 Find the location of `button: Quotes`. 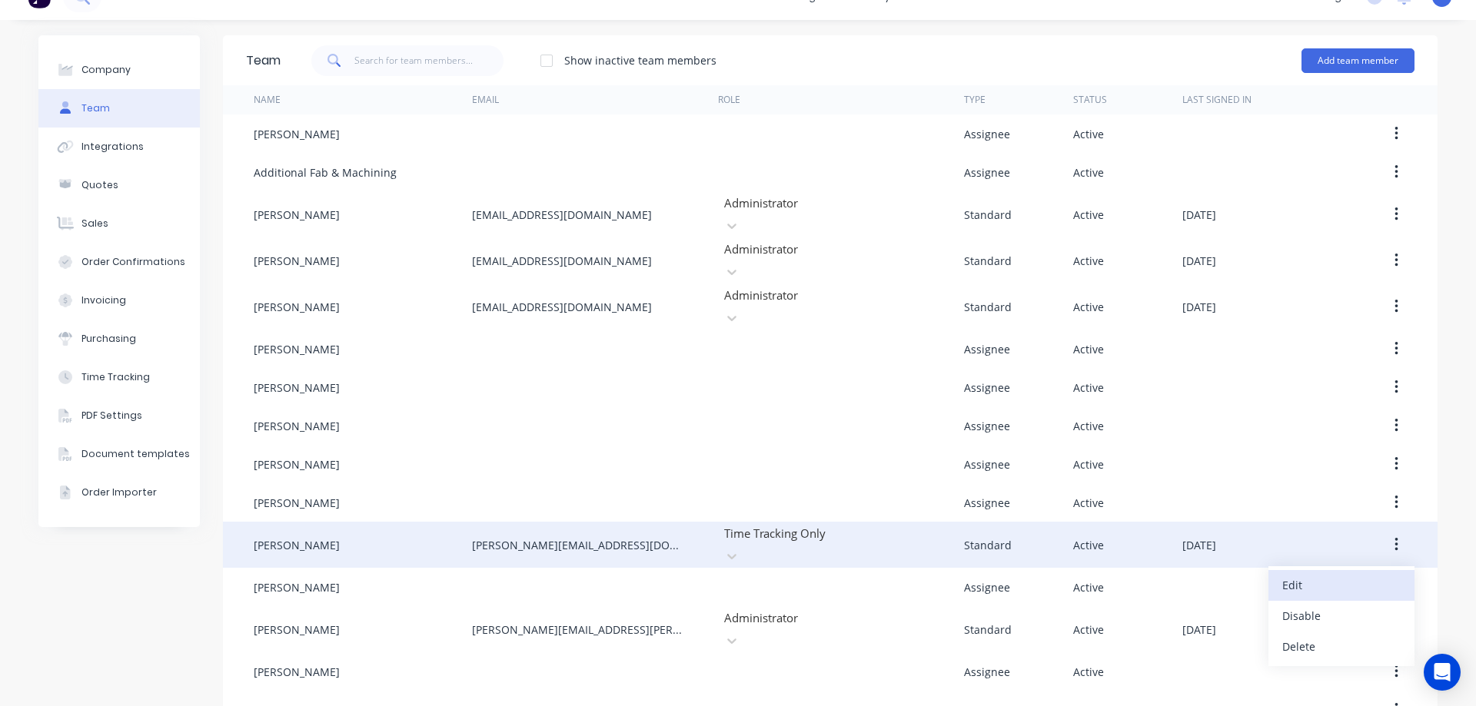

button: Quotes is located at coordinates (119, 185).